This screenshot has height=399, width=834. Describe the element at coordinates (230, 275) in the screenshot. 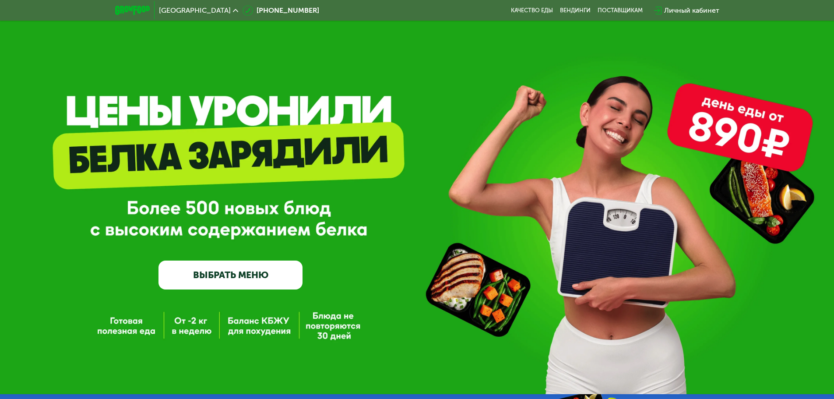

I see `a: ВЫБРАТЬ МЕНЮ` at that location.